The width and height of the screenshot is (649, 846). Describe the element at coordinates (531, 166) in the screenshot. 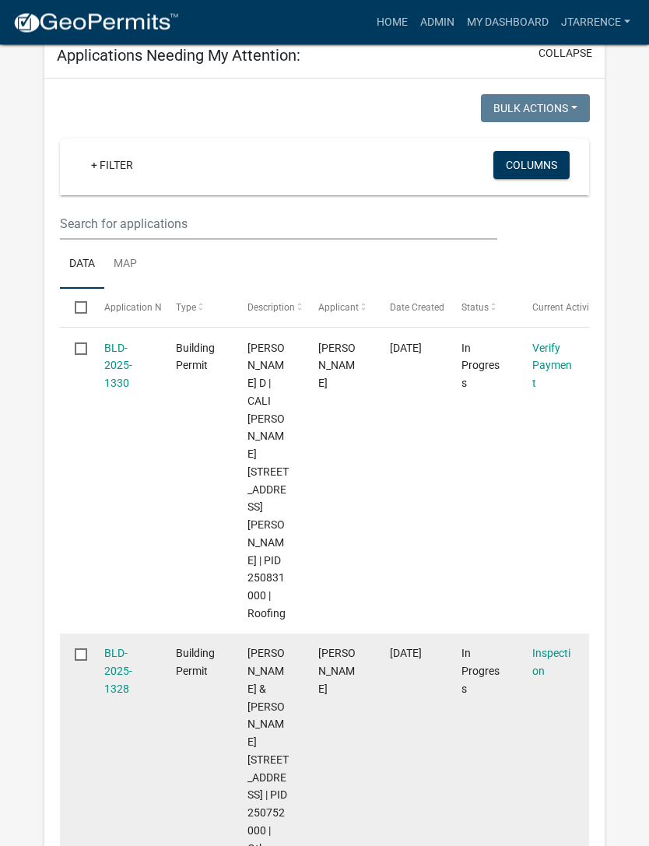

I see `button: Columns` at that location.